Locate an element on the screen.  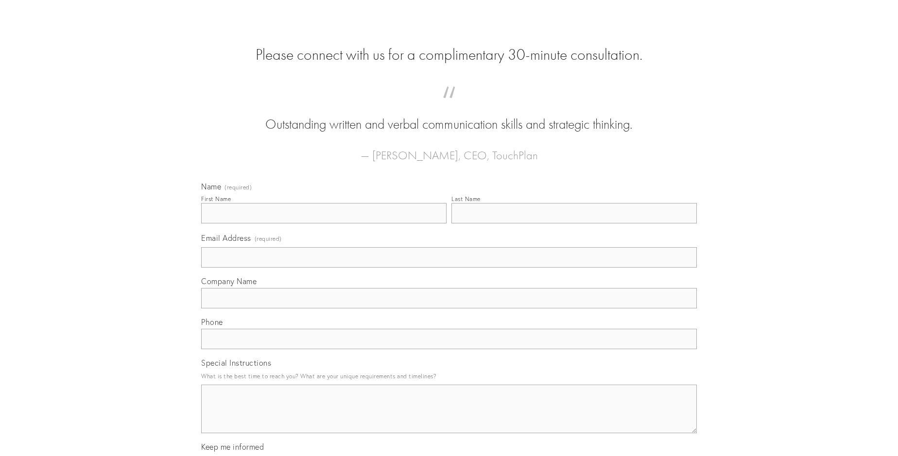
span: Company Name is located at coordinates (229, 281).